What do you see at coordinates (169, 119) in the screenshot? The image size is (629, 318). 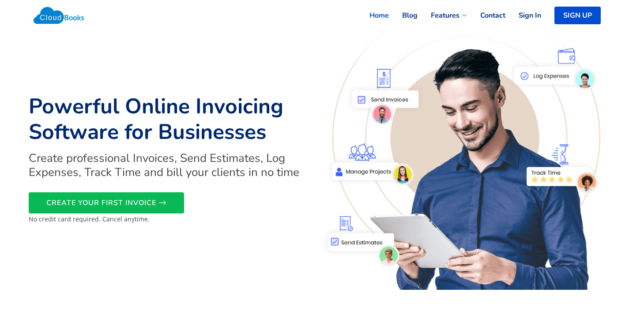 I see `h1: Powerful Online Invoicing Software for Businesses` at bounding box center [169, 119].